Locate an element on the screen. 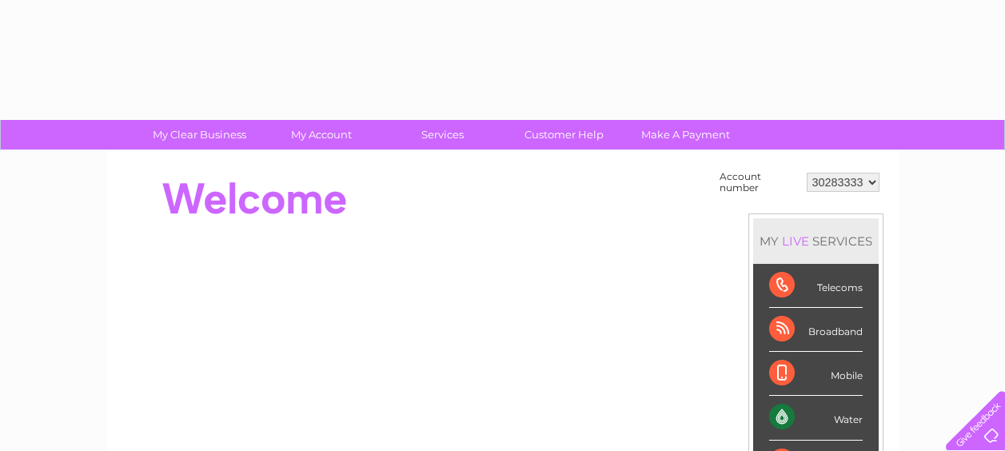 Image resolution: width=1005 pixels, height=451 pixels. a: My Account is located at coordinates (321, 134).